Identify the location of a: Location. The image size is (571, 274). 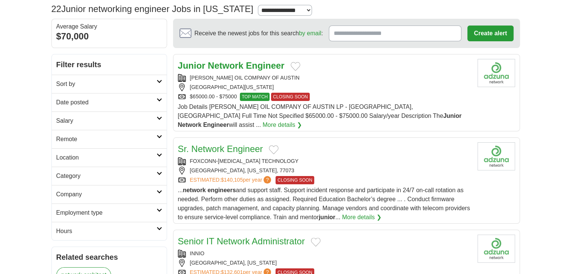
(109, 157).